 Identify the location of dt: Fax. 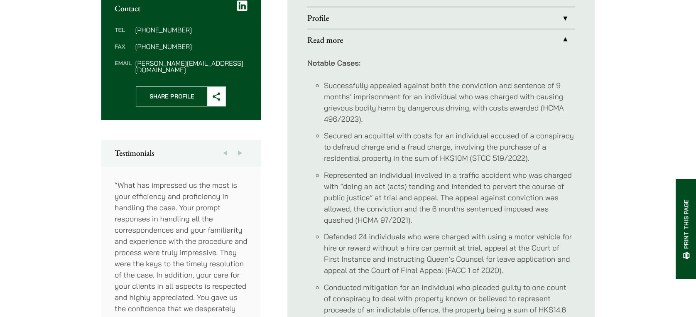
(123, 52).